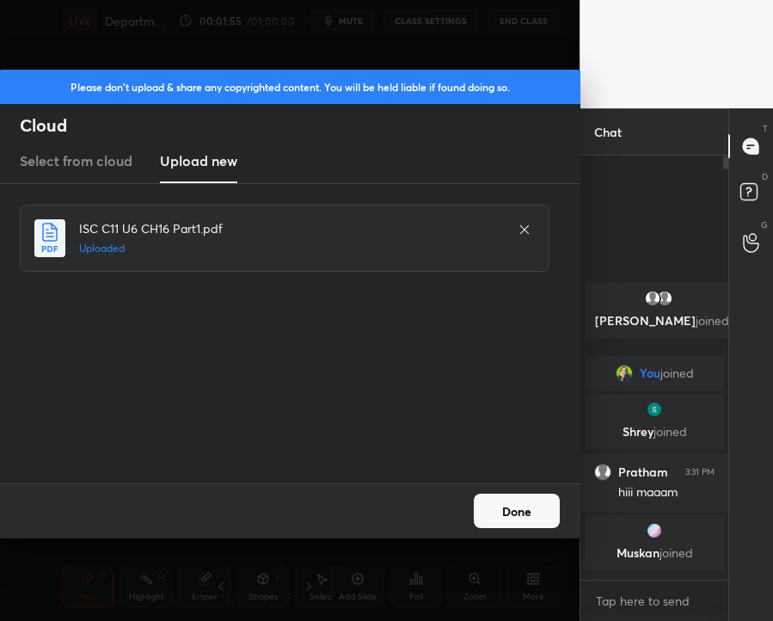 This screenshot has width=773, height=621. Describe the element at coordinates (667, 493) in the screenshot. I see `div: hiii maaam` at that location.